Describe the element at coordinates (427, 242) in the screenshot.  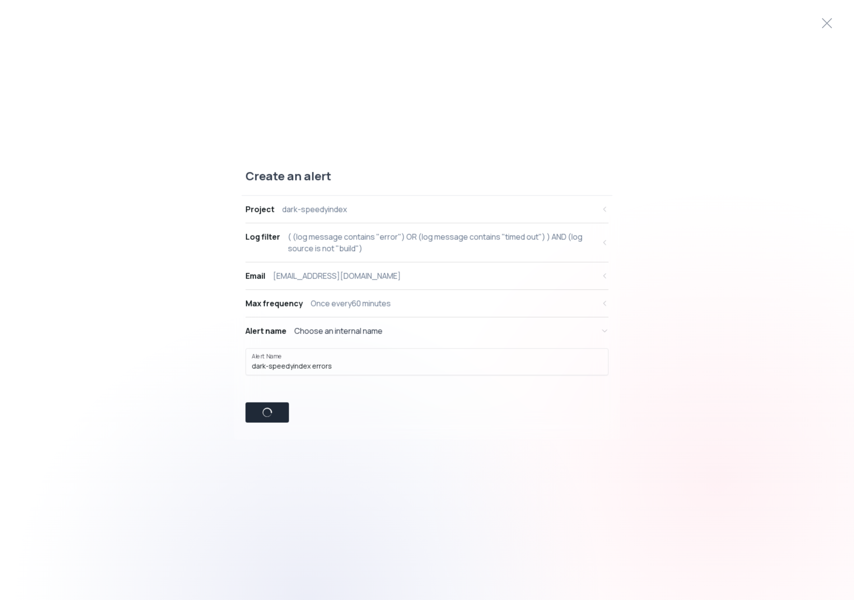
I see `button: Log filter( (log message contains "error") OR (log message contains "timed out") ) AND (log sourc...` at that location.